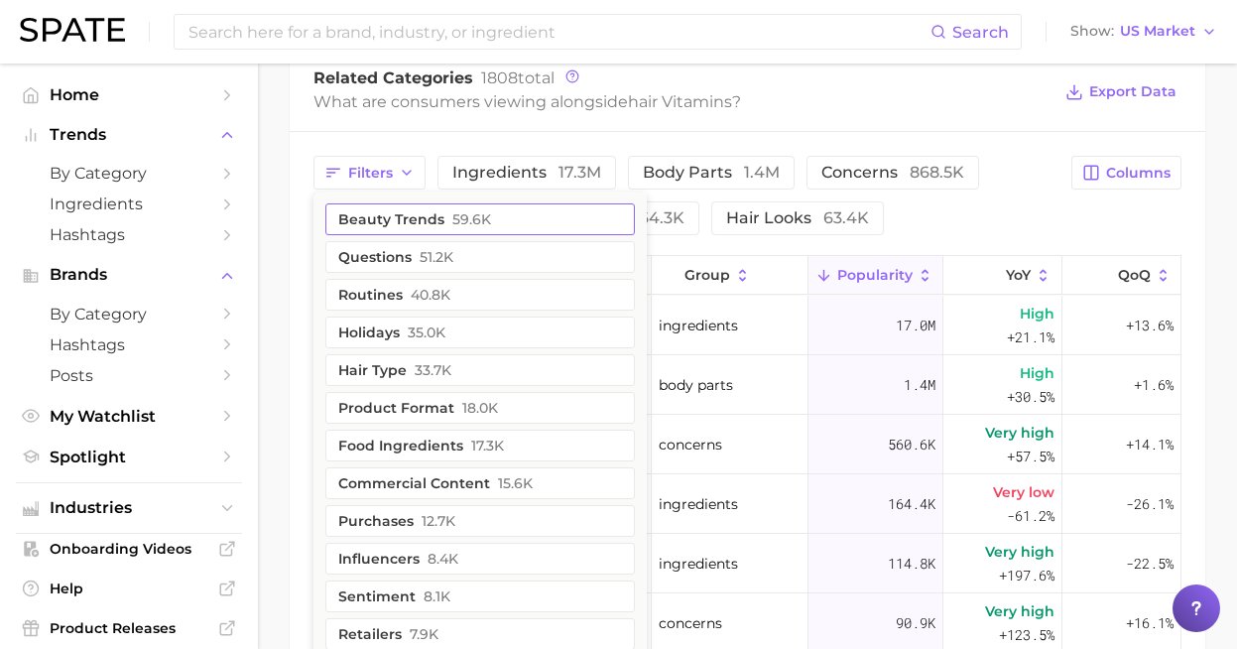  Describe the element at coordinates (558, 32) in the screenshot. I see `input: Search here for a brand, industry, or ingredient` at that location.